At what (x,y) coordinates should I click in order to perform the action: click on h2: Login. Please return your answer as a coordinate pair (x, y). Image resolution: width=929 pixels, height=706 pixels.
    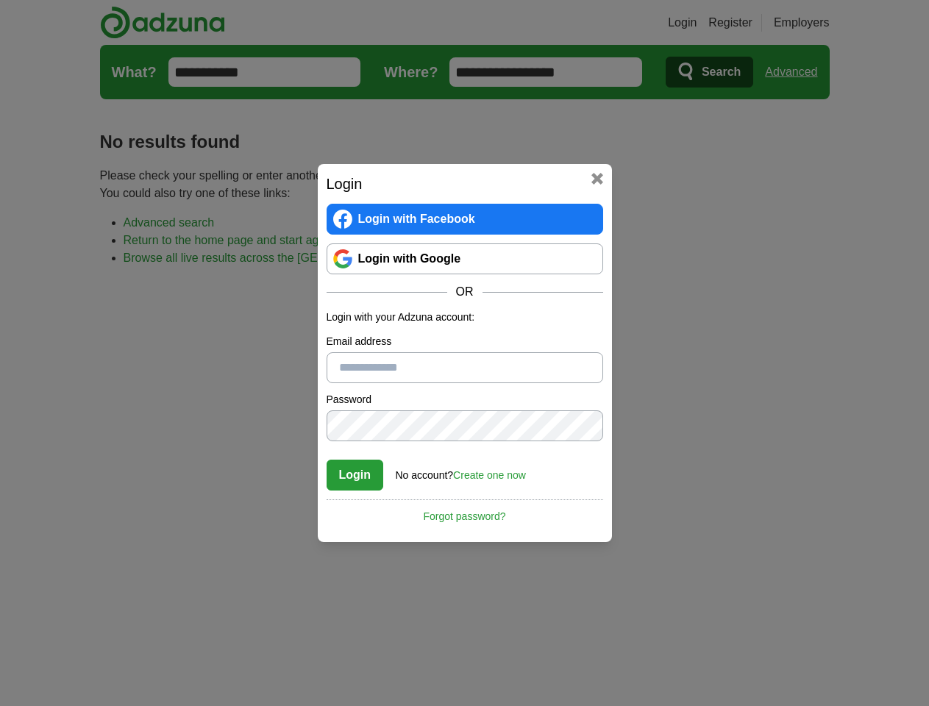
    Looking at the image, I should click on (465, 184).